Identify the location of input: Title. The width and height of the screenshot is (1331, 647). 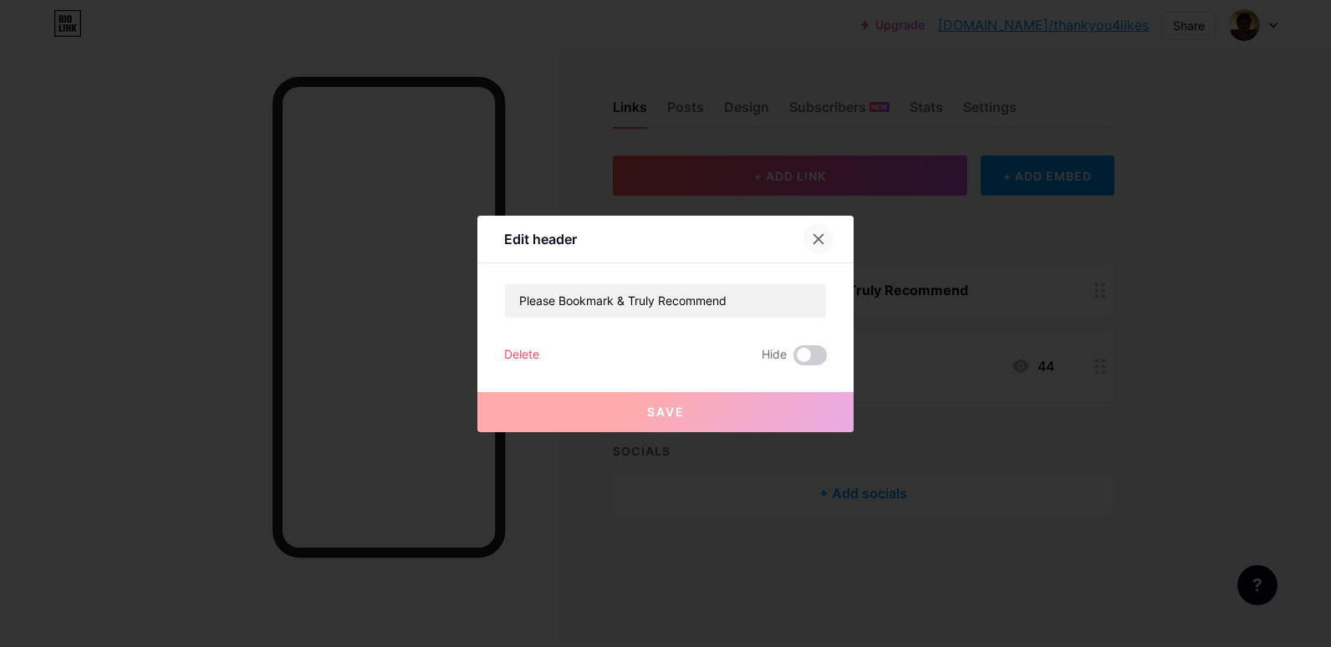
(666, 301).